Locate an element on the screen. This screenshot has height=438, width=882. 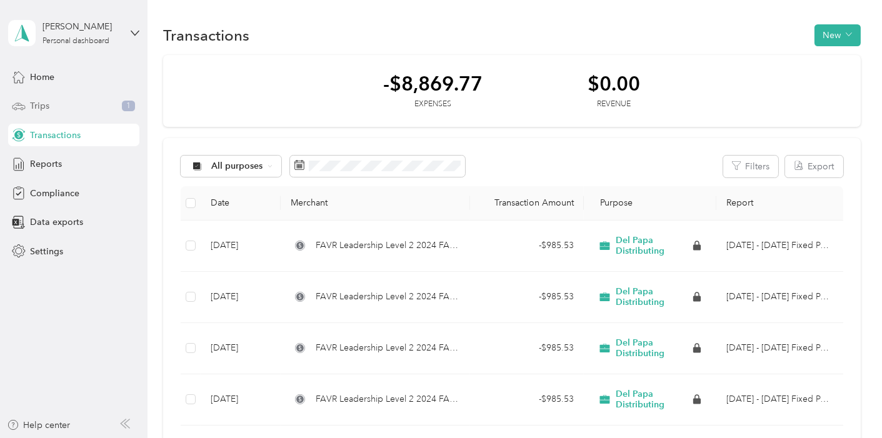
button: New is located at coordinates (838, 35).